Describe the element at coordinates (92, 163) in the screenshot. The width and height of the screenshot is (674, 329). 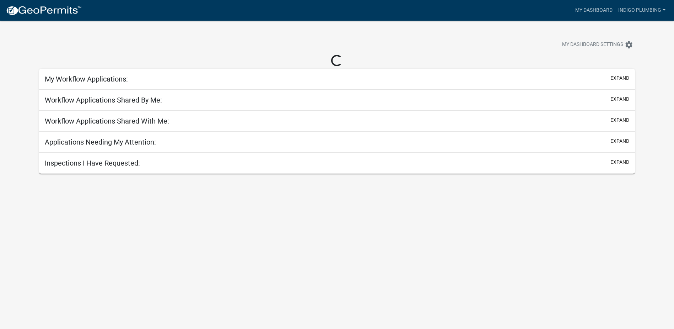
I see `h5: Inspections I Have Requested:` at that location.